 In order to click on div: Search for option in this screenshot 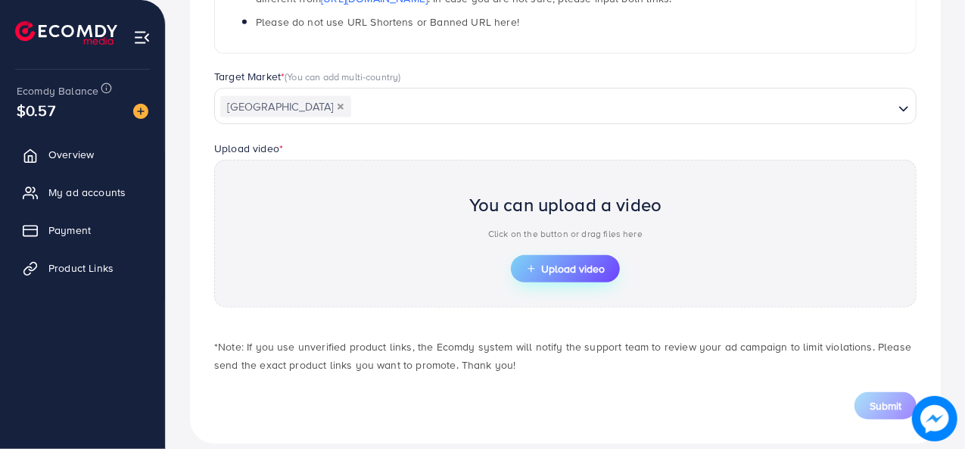, I will do `click(565, 106)`.